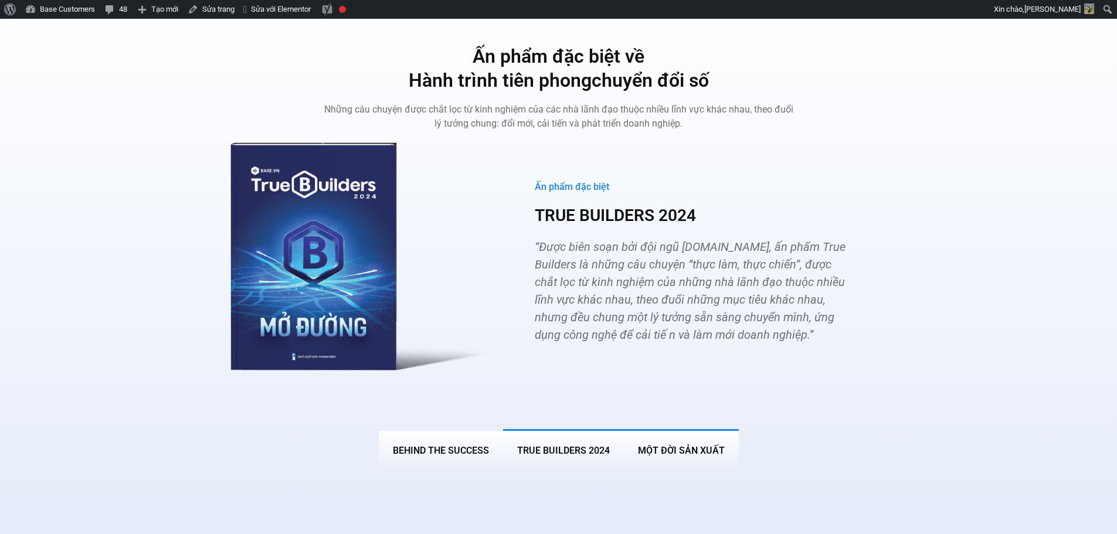 This screenshot has width=1117, height=534. Describe the element at coordinates (650, 80) in the screenshot. I see `span: chuyển đổi số` at that location.